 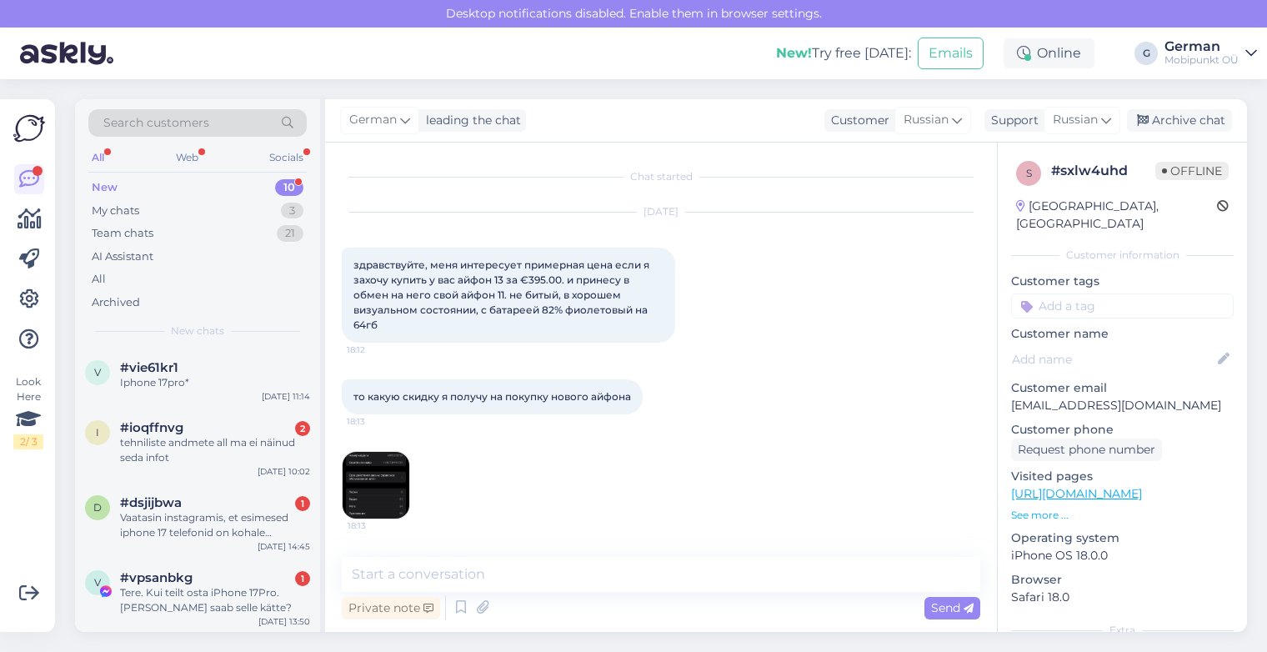 What do you see at coordinates (28, 412) in the screenshot?
I see `div: Look Here` at bounding box center [28, 412].